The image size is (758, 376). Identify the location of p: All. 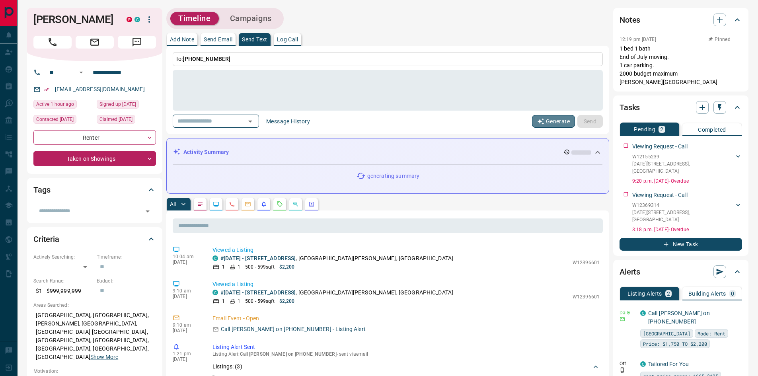
(173, 204).